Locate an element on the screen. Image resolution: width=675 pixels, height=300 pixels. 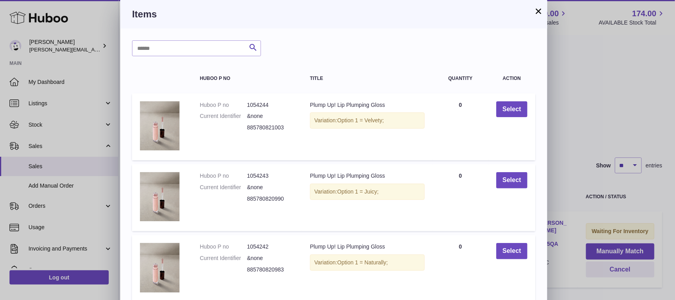
dd: 1054243 is located at coordinates (271, 176).